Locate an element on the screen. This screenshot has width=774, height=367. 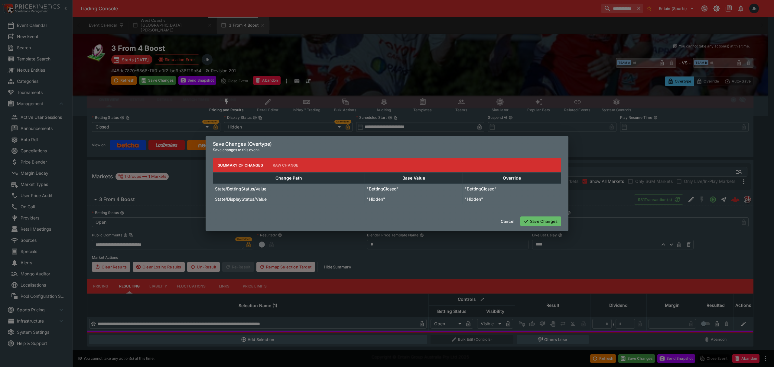
button: Save Changes is located at coordinates (541, 221).